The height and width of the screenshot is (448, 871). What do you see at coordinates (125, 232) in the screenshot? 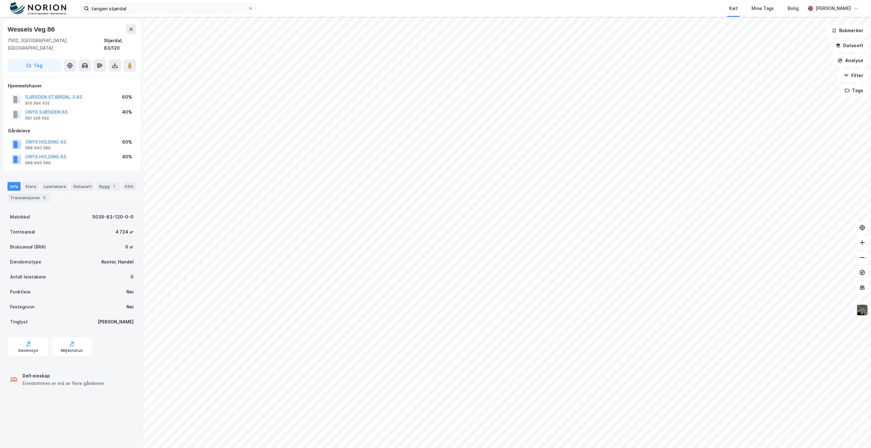
I see `div: 4 724 ㎡` at bounding box center [125, 232].